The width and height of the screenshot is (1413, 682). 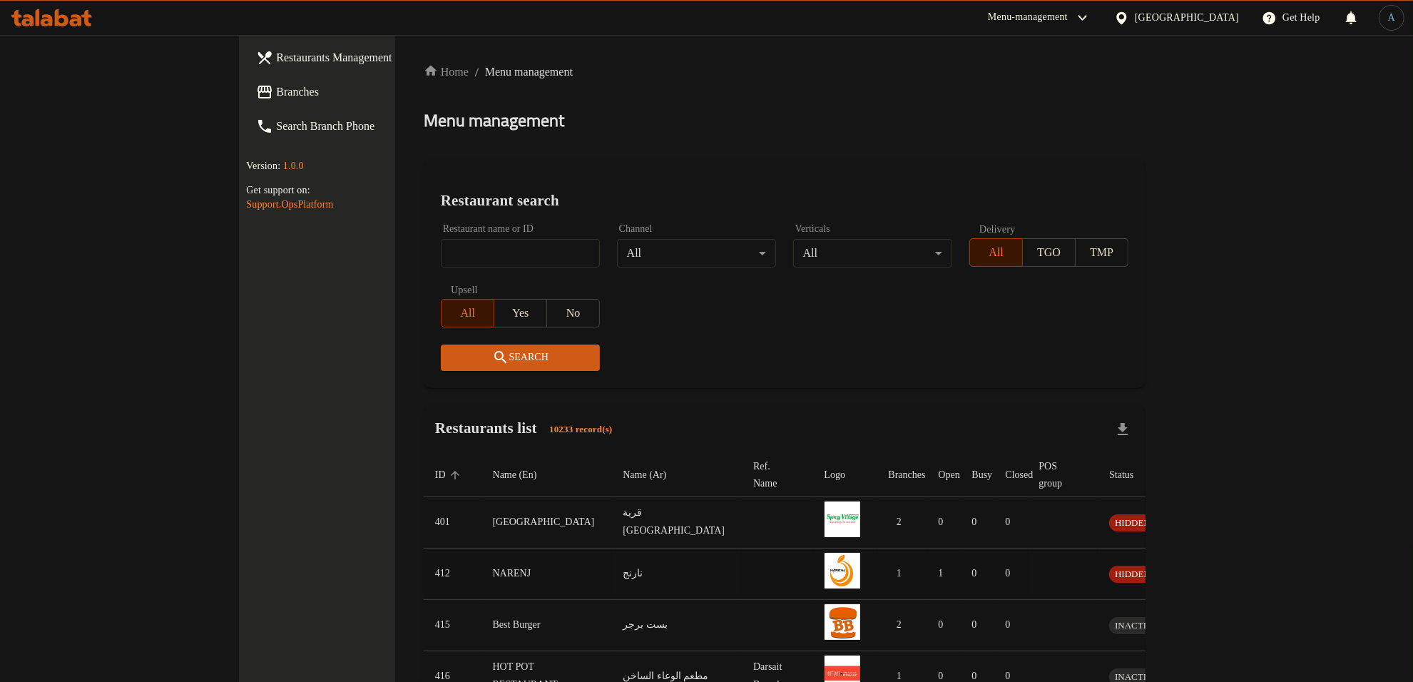 What do you see at coordinates (944, 475) in the screenshot?
I see `th: Open` at bounding box center [944, 475].